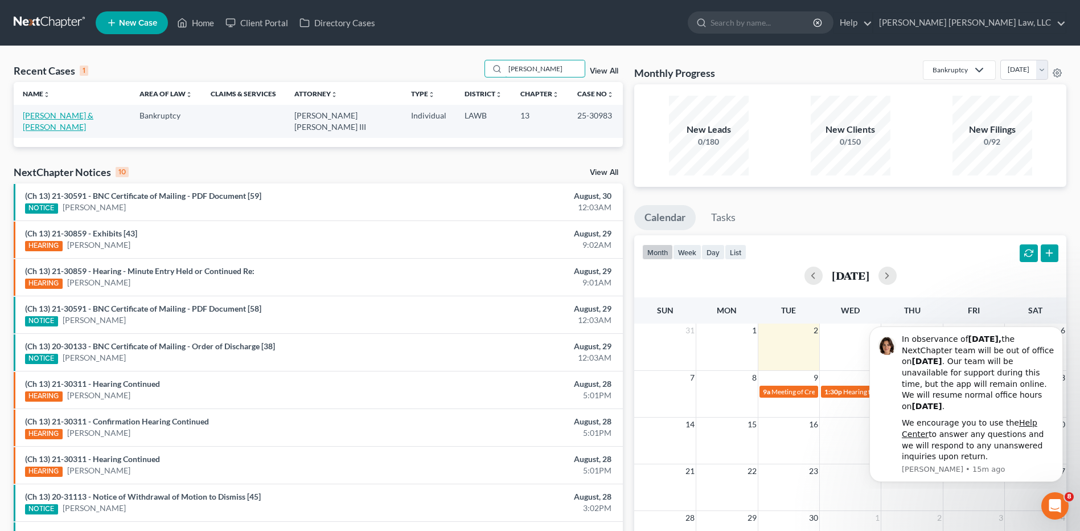 The width and height of the screenshot is (1080, 531). What do you see at coordinates (665, 218) in the screenshot?
I see `a: Calendar` at bounding box center [665, 218].